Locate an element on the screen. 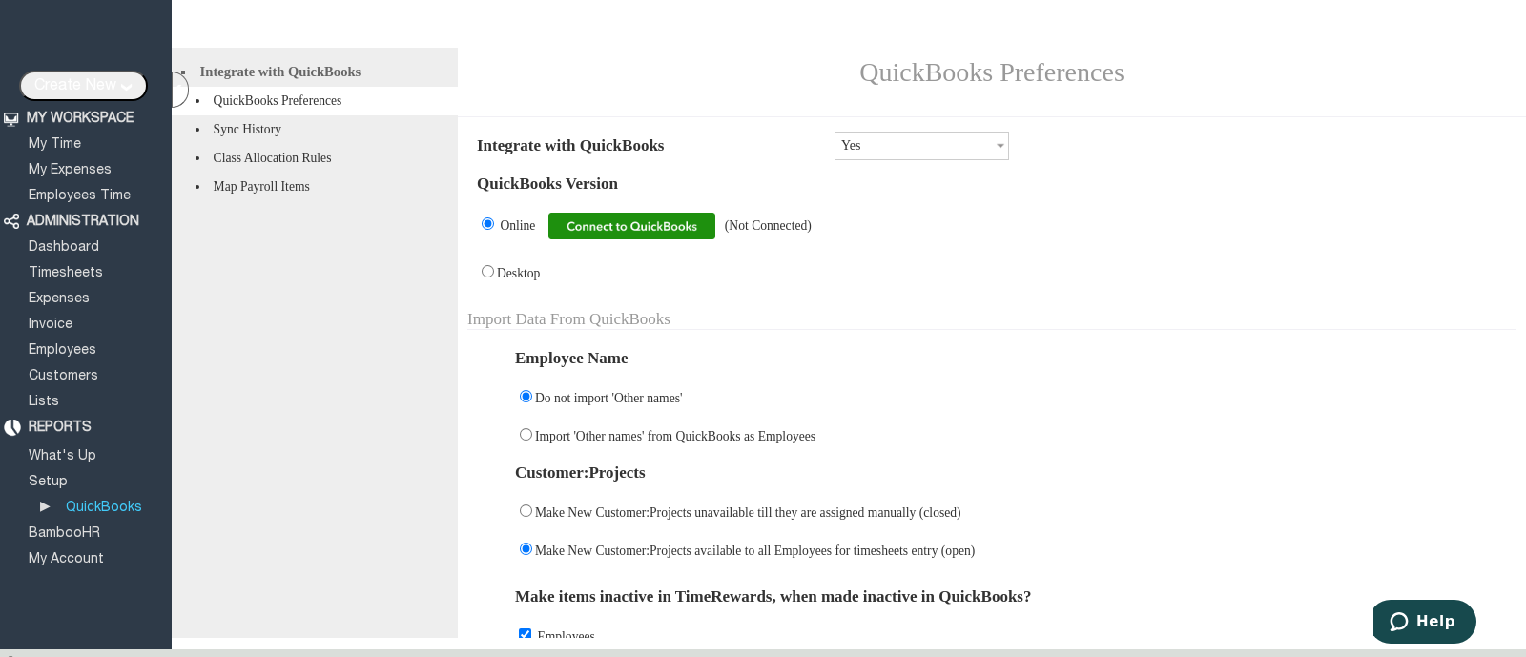  td: QuickBooks Preferences is located at coordinates (992, 73).